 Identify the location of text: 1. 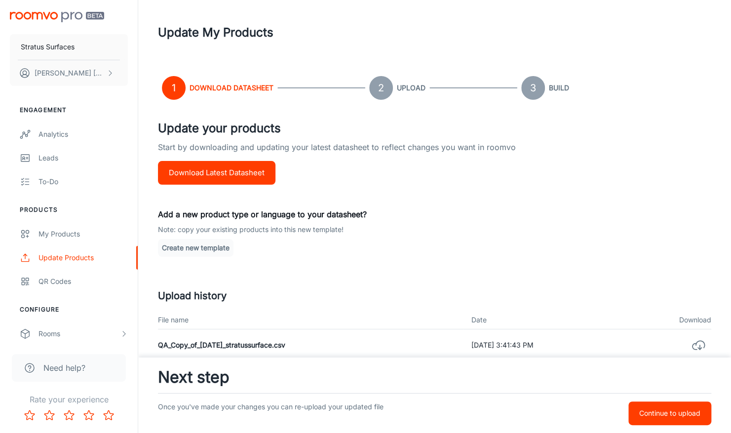
(174, 88).